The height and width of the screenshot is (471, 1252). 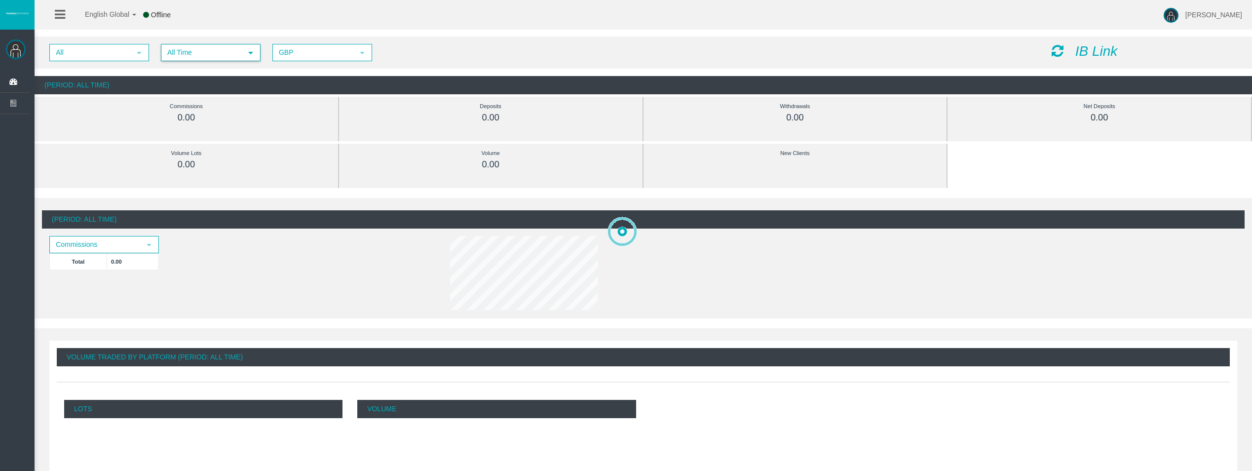 I want to click on span: Offline, so click(x=161, y=15).